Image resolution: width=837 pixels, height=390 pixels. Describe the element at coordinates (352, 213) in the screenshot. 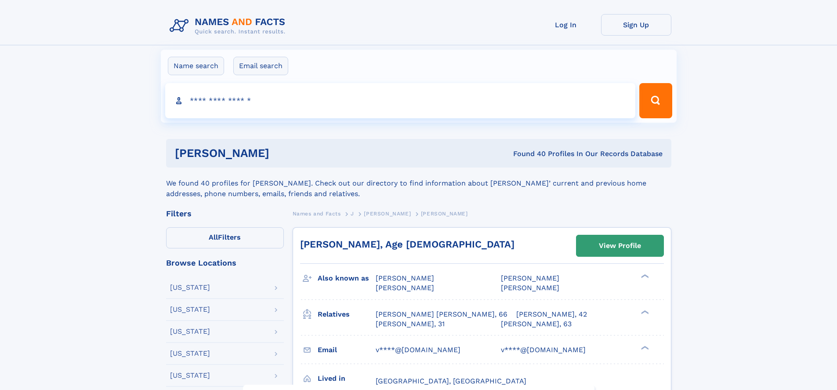

I see `a: J` at that location.